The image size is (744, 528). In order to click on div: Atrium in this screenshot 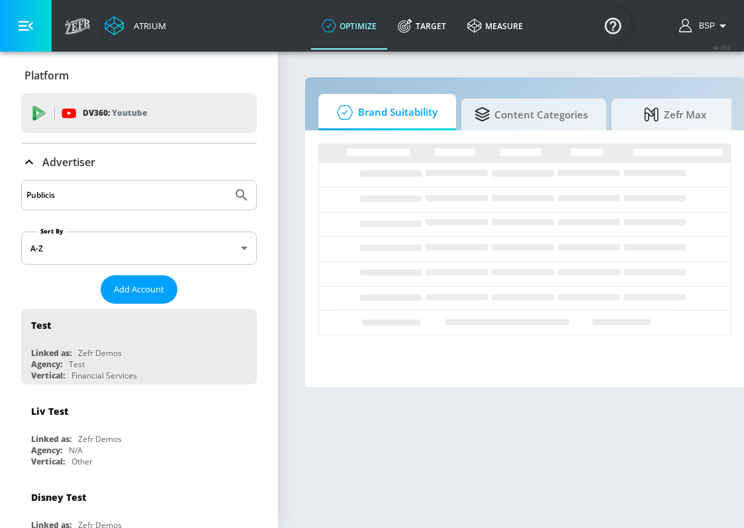, I will do `click(147, 26)`.